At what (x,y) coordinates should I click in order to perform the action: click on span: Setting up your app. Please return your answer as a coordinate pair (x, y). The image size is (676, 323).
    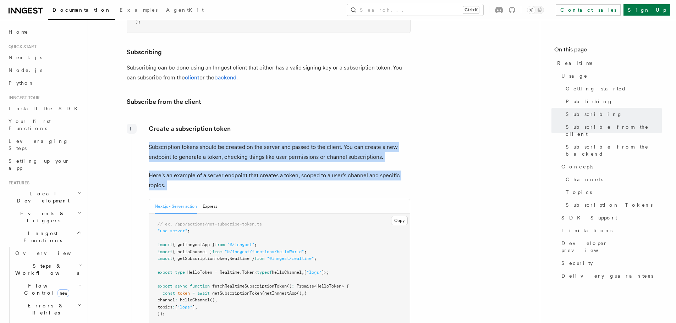
    Looking at the image, I should click on (39, 165).